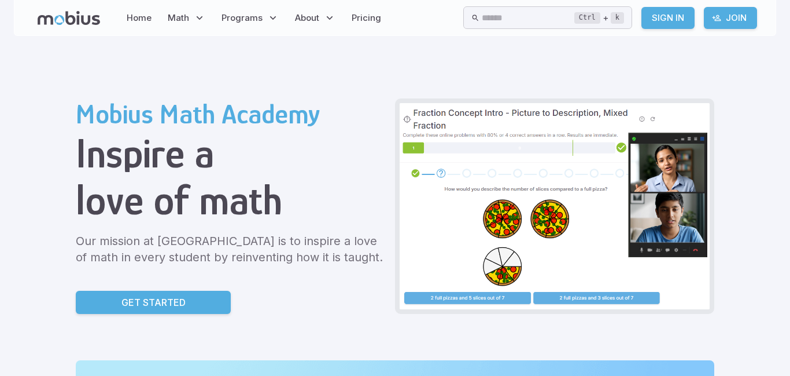 This screenshot has width=790, height=376. What do you see at coordinates (555, 206) in the screenshot?
I see `img: Grade 6 Class` at bounding box center [555, 206].